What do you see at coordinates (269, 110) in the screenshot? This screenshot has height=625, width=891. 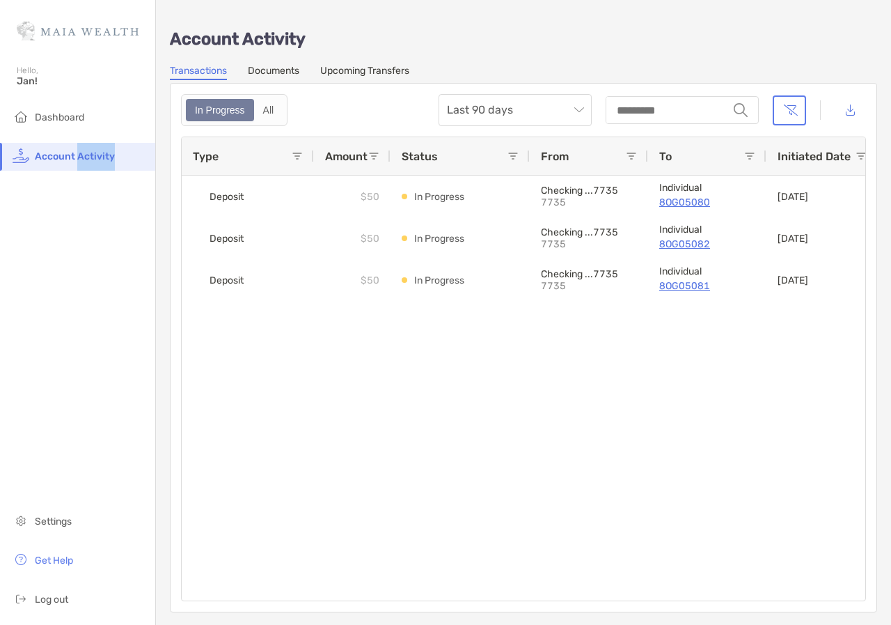 I see `div: All` at bounding box center [269, 110].